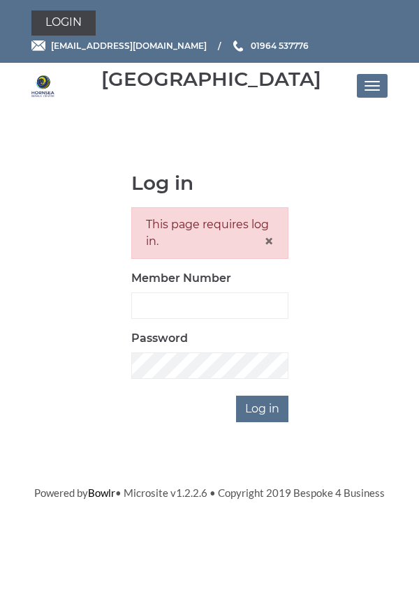 The width and height of the screenshot is (419, 589). What do you see at coordinates (38, 45) in the screenshot?
I see `img: Email` at bounding box center [38, 45].